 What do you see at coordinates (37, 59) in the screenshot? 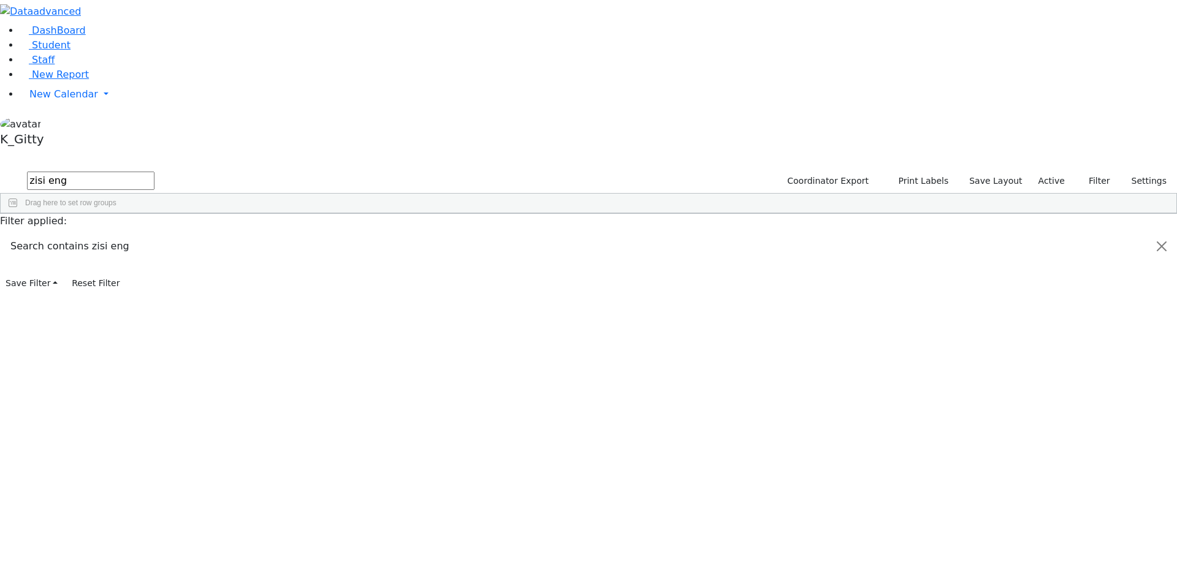
I see `a: Staff` at bounding box center [37, 59].